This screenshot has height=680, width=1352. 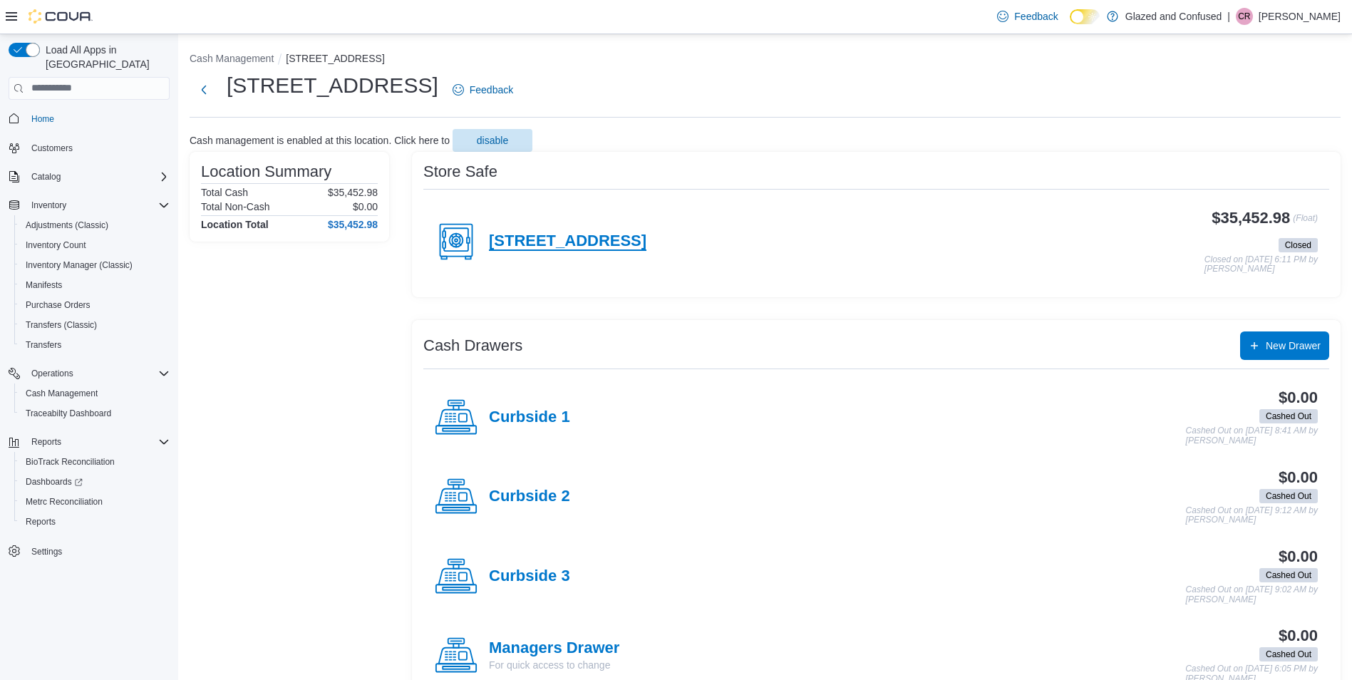 What do you see at coordinates (234, 224) in the screenshot?
I see `h4: Location Total` at bounding box center [234, 224].